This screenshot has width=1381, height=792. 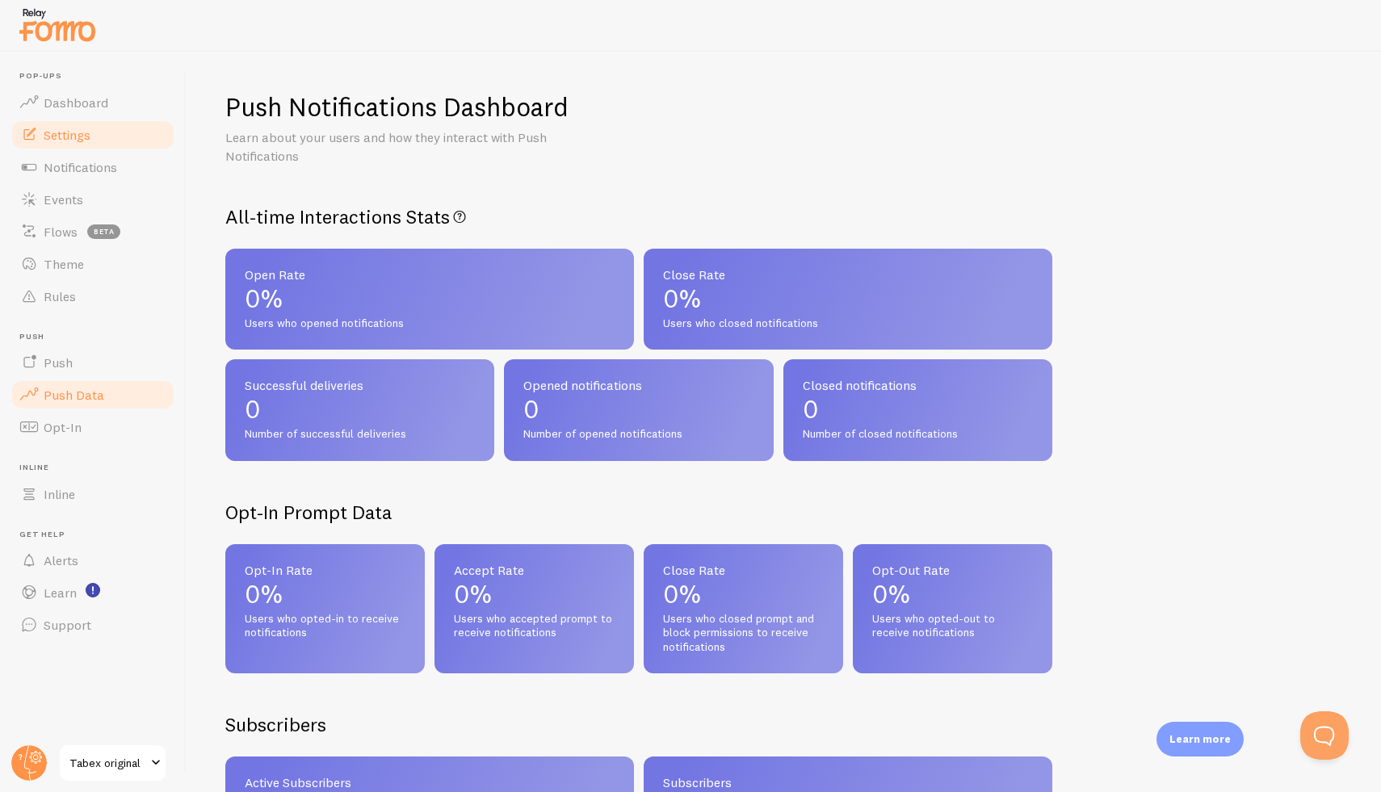 What do you see at coordinates (74, 395) in the screenshot?
I see `span: Push Data` at bounding box center [74, 395].